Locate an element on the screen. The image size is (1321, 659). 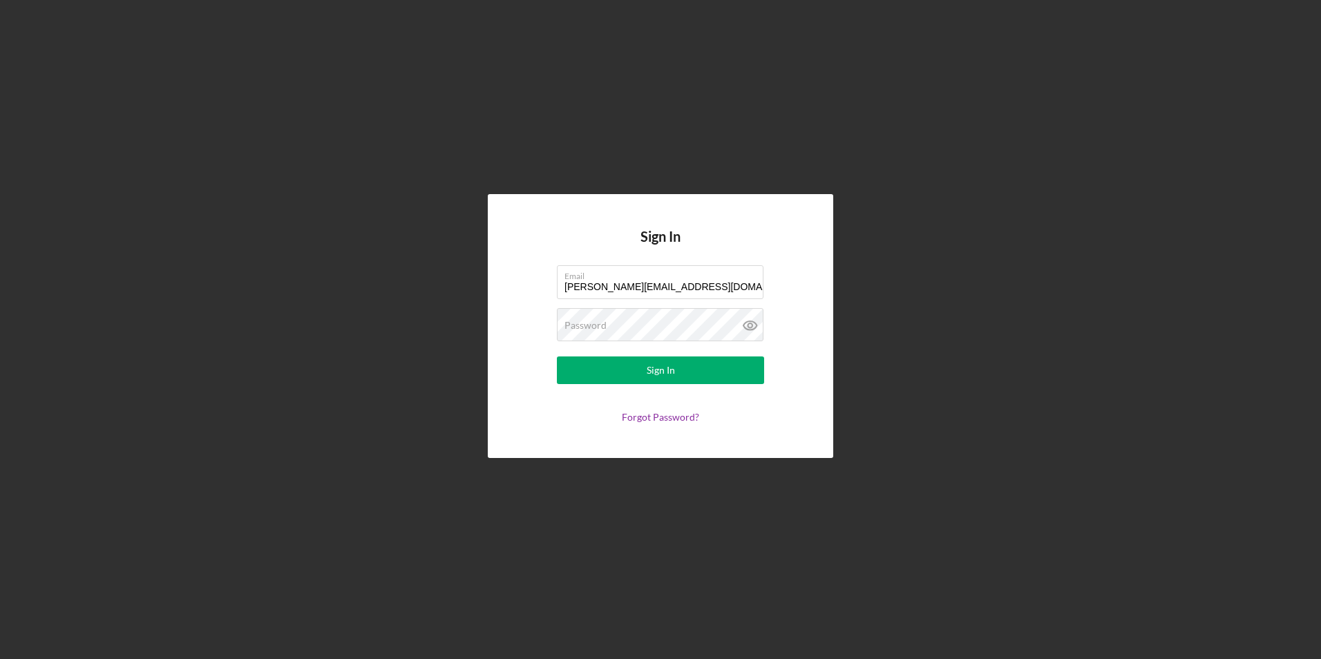
h4: Sign In is located at coordinates (660, 247).